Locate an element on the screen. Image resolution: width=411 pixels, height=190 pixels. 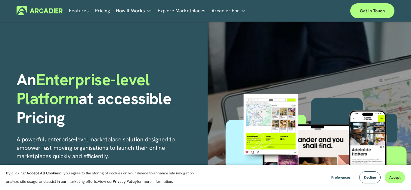
button: Decline is located at coordinates (370, 178).